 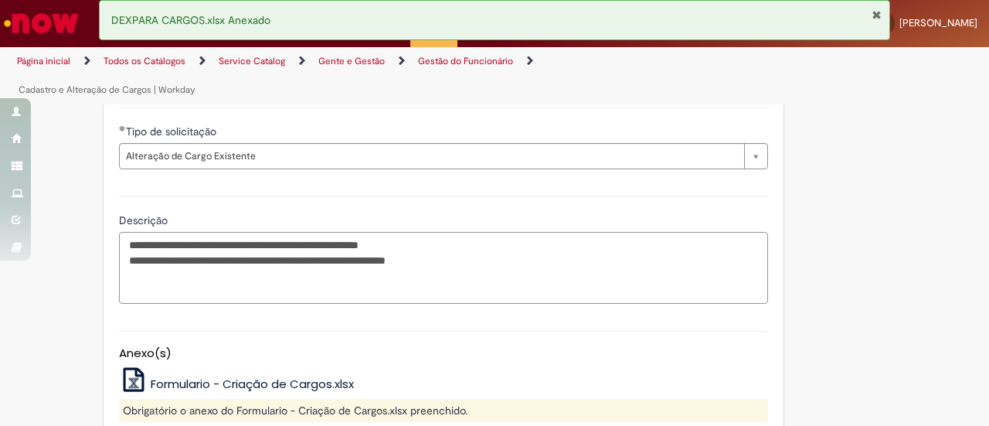 What do you see at coordinates (236, 383) in the screenshot?
I see `a: Formulario - Criação de Cargos.xlsx` at bounding box center [236, 383].